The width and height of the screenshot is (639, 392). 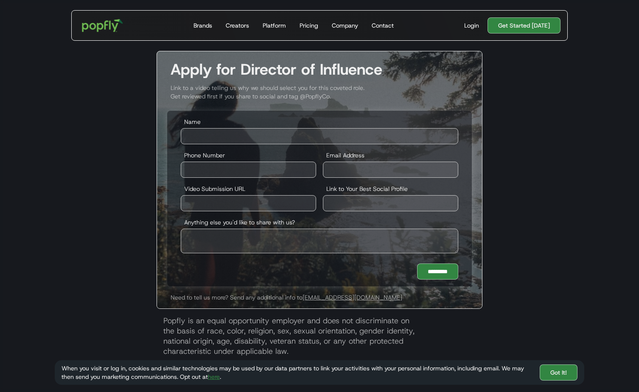 What do you see at coordinates (203, 25) in the screenshot?
I see `a: Brands` at bounding box center [203, 25].